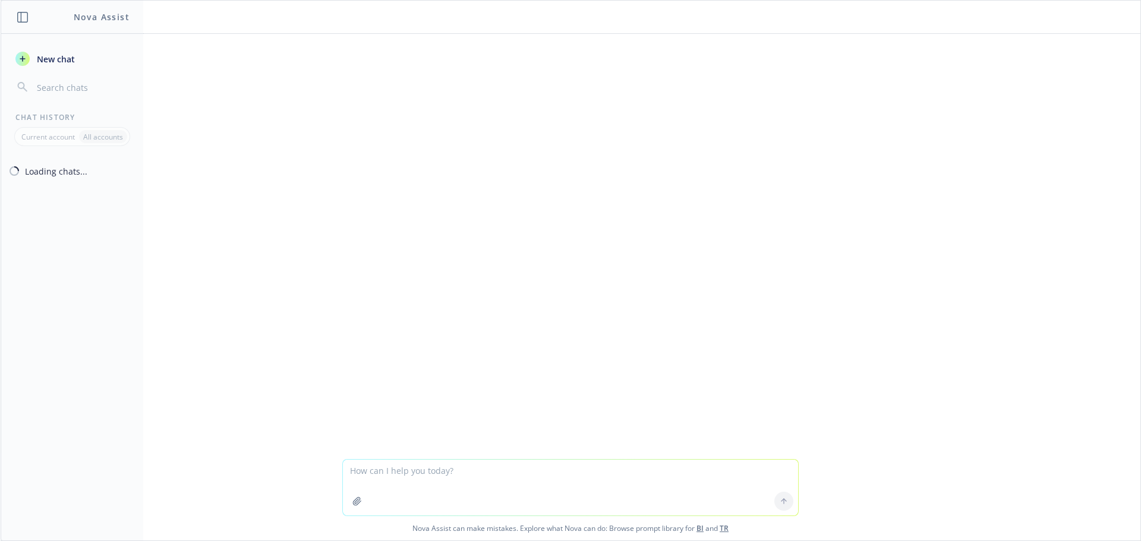 This screenshot has height=541, width=1141. What do you see at coordinates (103, 137) in the screenshot?
I see `p: All accounts` at bounding box center [103, 137].